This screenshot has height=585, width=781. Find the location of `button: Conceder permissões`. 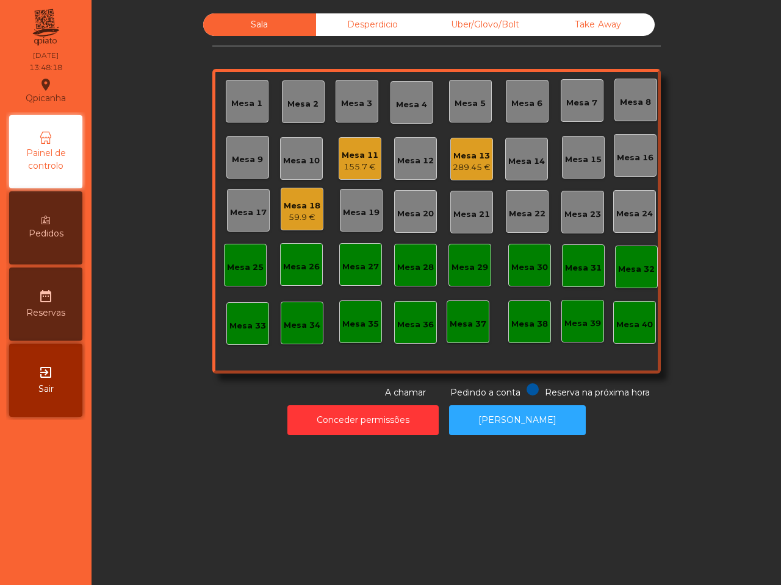

button: Conceder permissões is located at coordinates (363, 420).